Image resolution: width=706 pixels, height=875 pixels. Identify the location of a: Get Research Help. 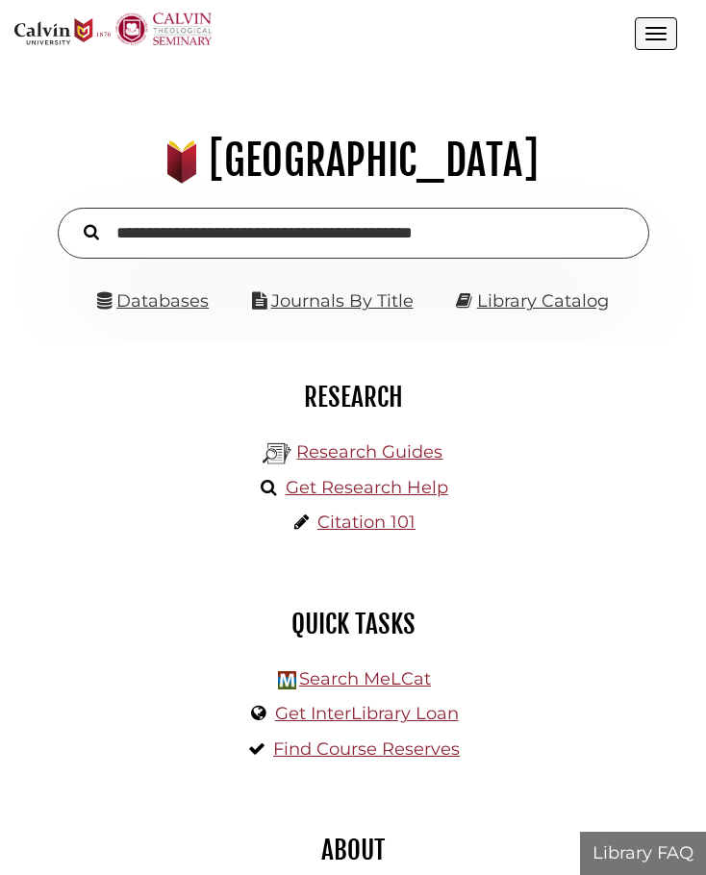
(366, 488).